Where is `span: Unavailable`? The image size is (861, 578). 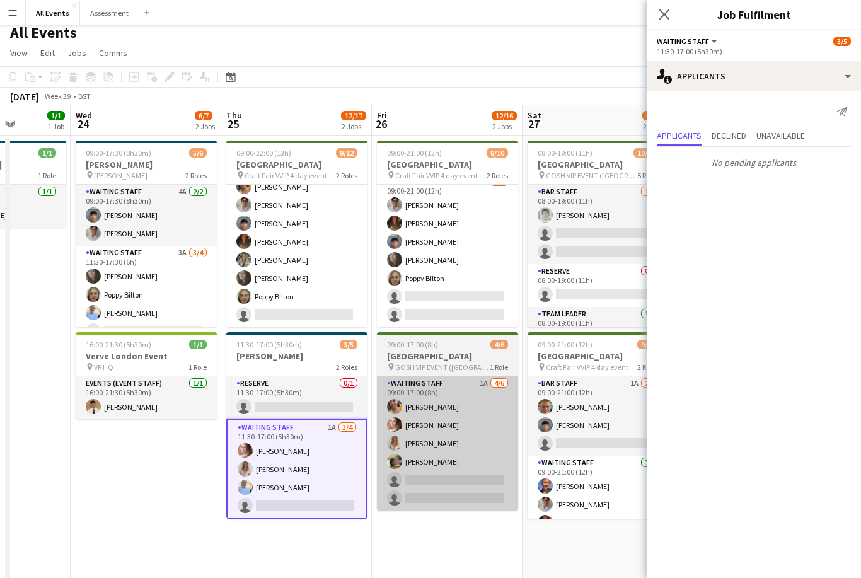
span: Unavailable is located at coordinates (780, 135).